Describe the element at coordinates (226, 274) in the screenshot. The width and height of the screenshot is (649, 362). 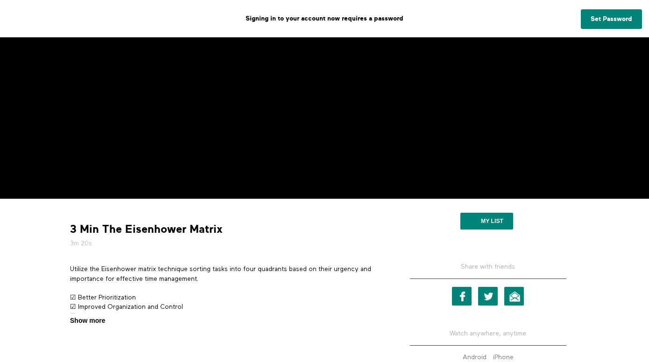
I see `p: Utilize the Eisenhower matrix technique sorting tasks into four quadrants based on their urgency ...` at that location.